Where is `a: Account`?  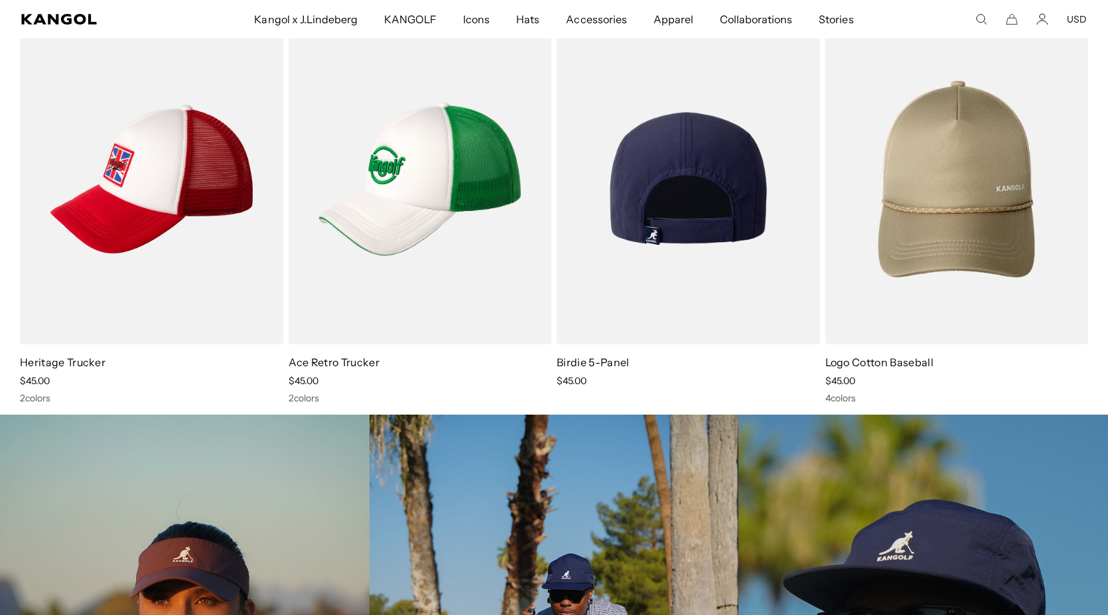 a: Account is located at coordinates (1043, 19).